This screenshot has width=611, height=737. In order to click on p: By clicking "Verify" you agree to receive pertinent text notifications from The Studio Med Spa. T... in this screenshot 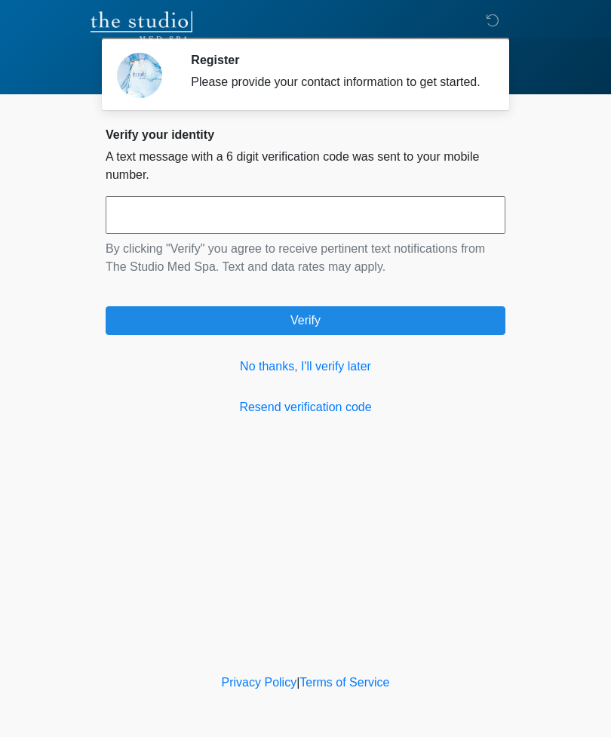, I will do `click(305, 258)`.